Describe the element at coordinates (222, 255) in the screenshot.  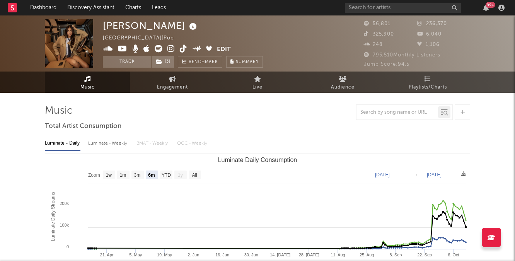
I see `text: 16. Jun` at that location.